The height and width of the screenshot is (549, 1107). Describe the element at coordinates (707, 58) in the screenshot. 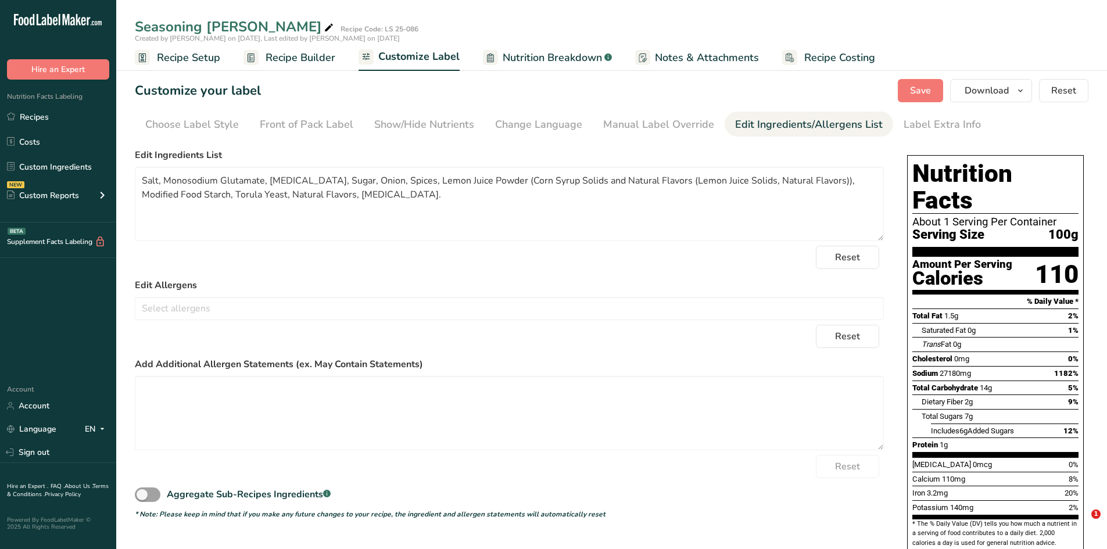

I see `span: Notes & Attachments` at that location.